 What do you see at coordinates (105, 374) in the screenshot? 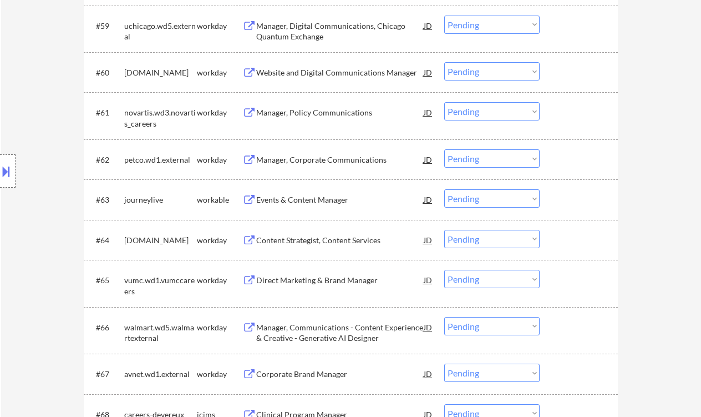
I see `div: #67` at bounding box center [105, 374].